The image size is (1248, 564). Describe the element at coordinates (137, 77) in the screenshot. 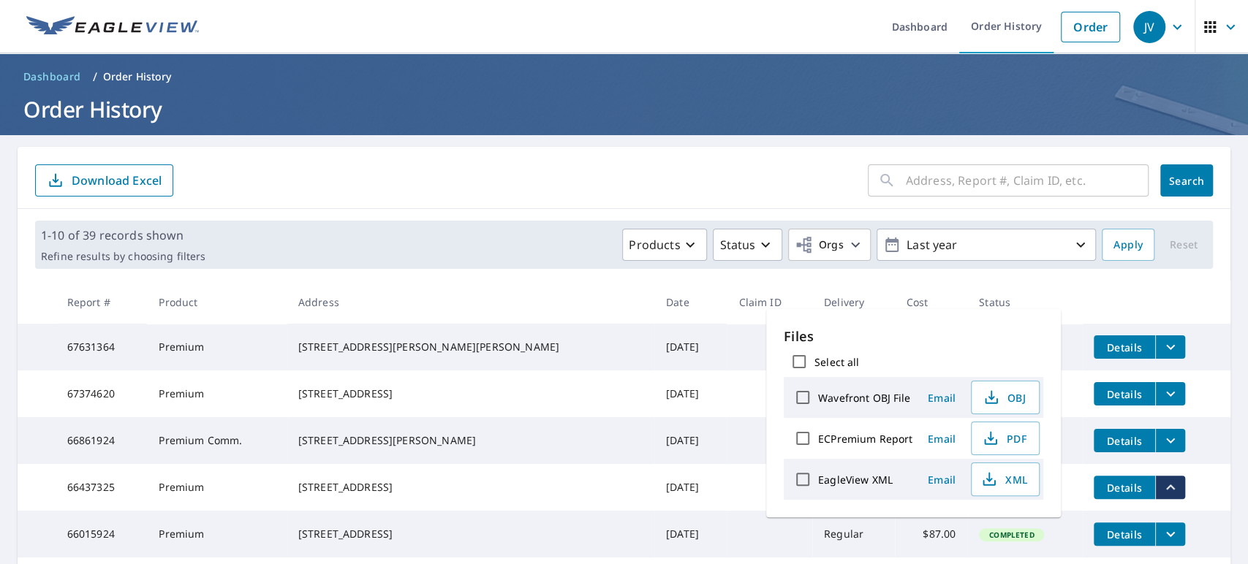

I see `p: Order History` at that location.